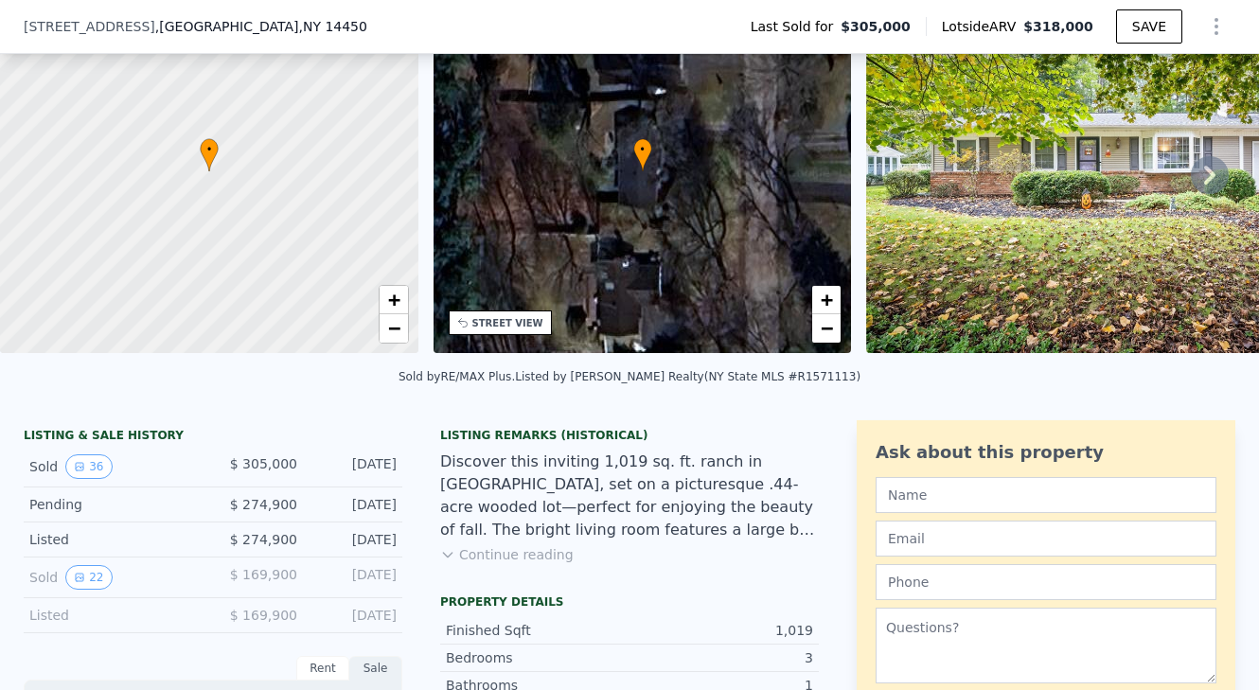 This screenshot has height=690, width=1259. I want to click on div: LISTING & SALE HISTORY, so click(213, 437).